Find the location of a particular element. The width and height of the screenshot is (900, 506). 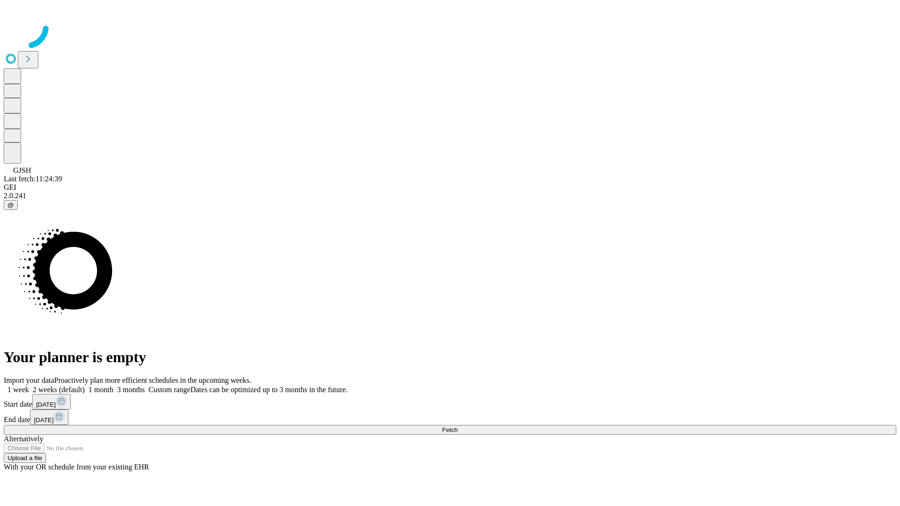

button: Upload a file is located at coordinates (25, 458).